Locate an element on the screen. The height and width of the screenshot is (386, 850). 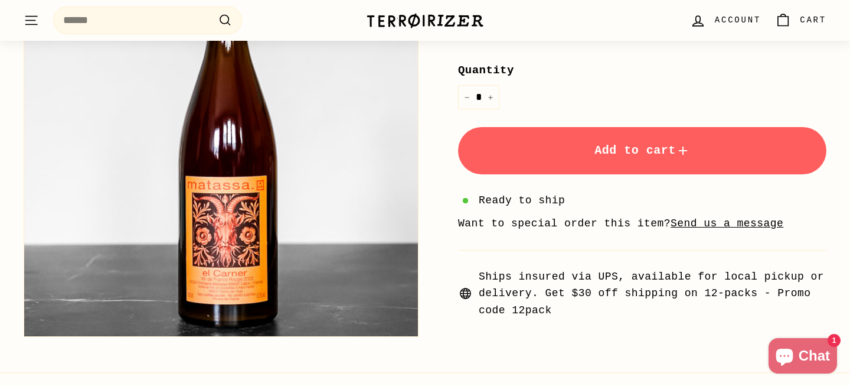
u: Send us a message is located at coordinates (727, 223).